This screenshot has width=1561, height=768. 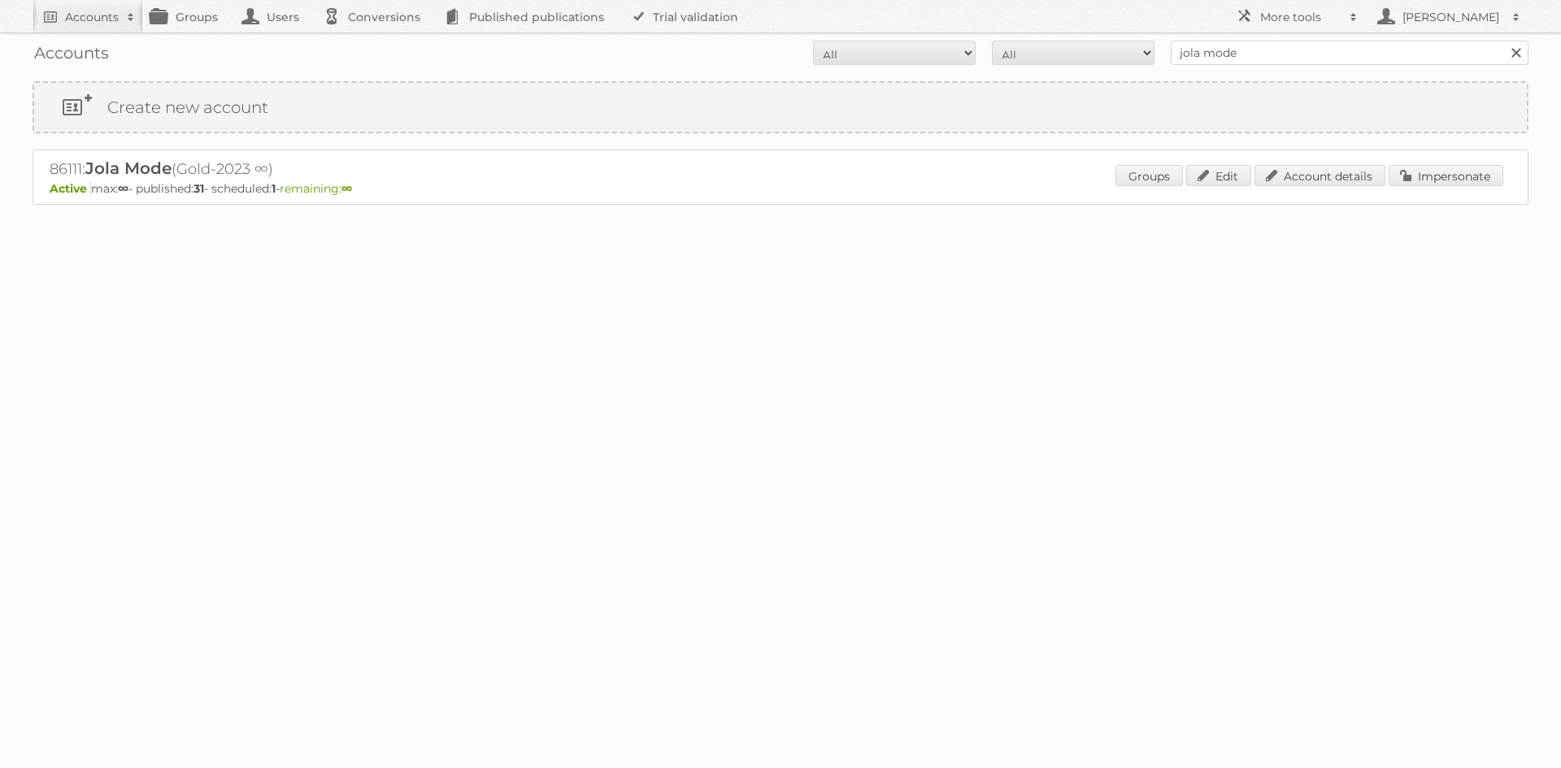 What do you see at coordinates (316, 189) in the screenshot?
I see `span: remaining:` at bounding box center [316, 189].